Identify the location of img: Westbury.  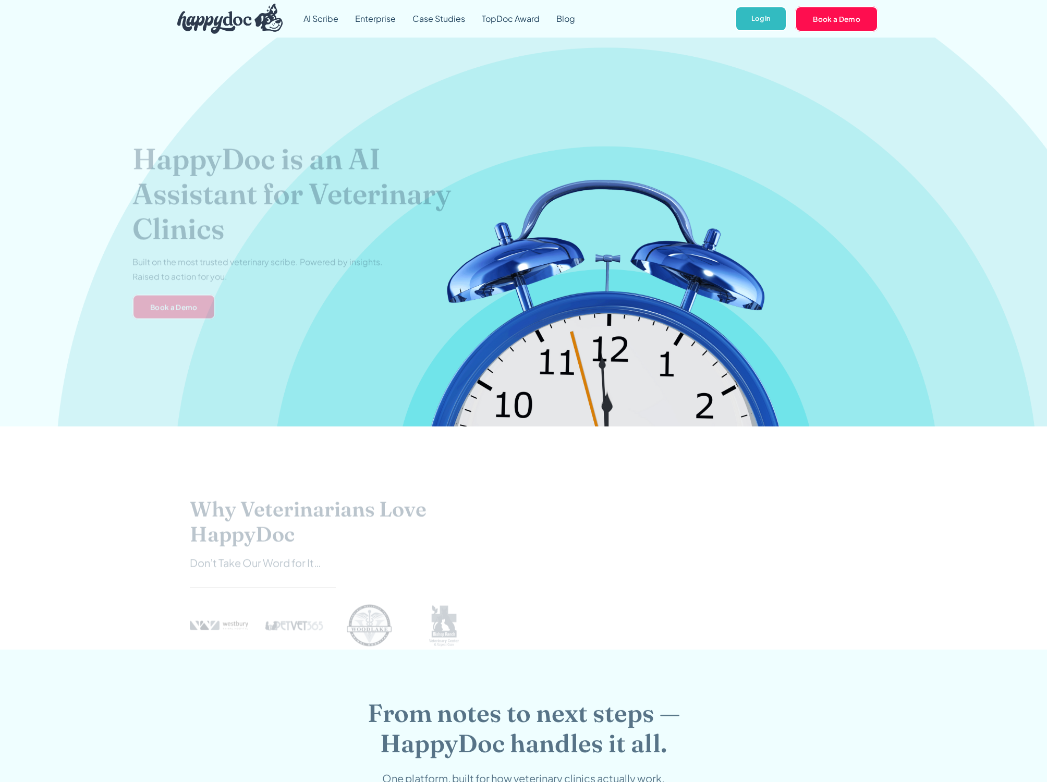
(219, 625).